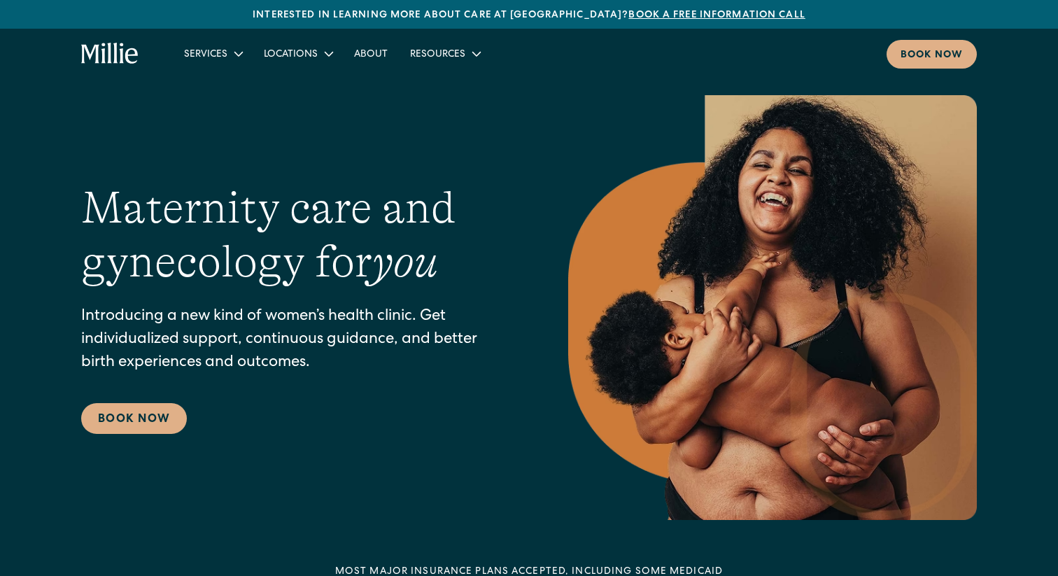  Describe the element at coordinates (717, 15) in the screenshot. I see `a: Book a free information call` at that location.